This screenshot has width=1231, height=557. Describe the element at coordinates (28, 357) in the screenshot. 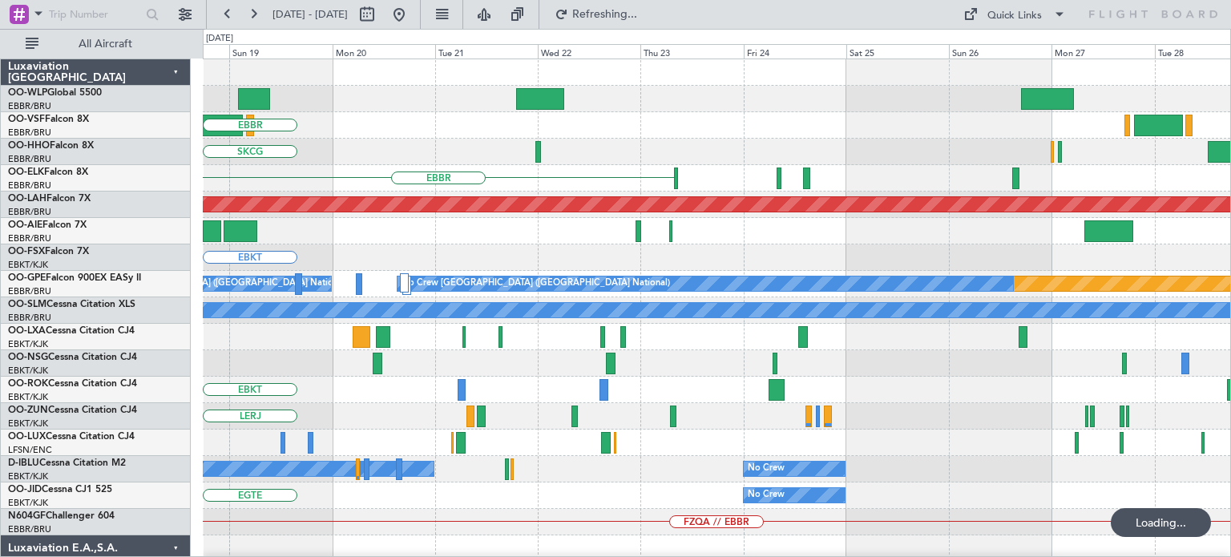

I see `span: OO-NSG` at that location.